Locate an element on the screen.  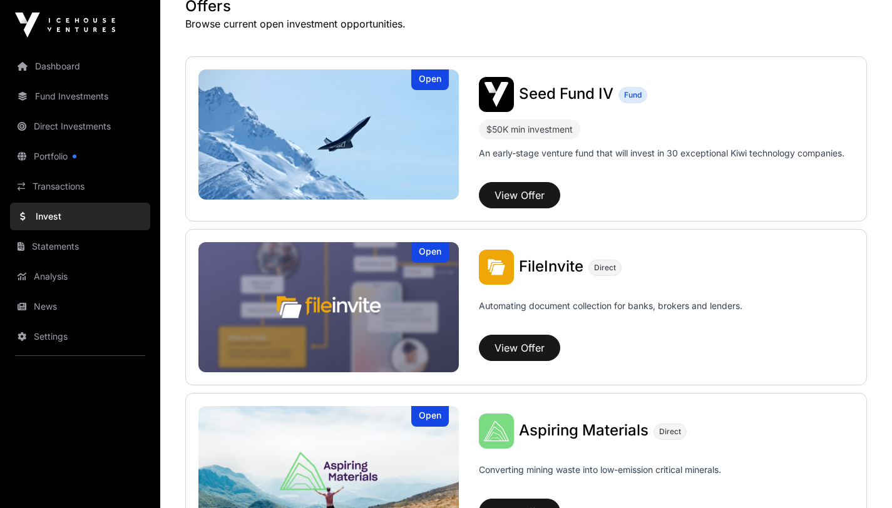
div: $50K min investment is located at coordinates (529, 130).